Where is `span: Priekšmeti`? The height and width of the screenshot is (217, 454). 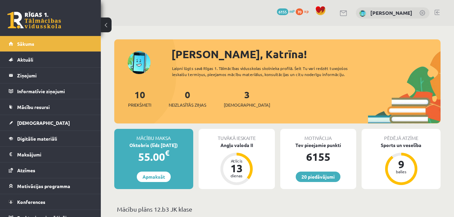
span: Priekšmeti is located at coordinates (139, 105).